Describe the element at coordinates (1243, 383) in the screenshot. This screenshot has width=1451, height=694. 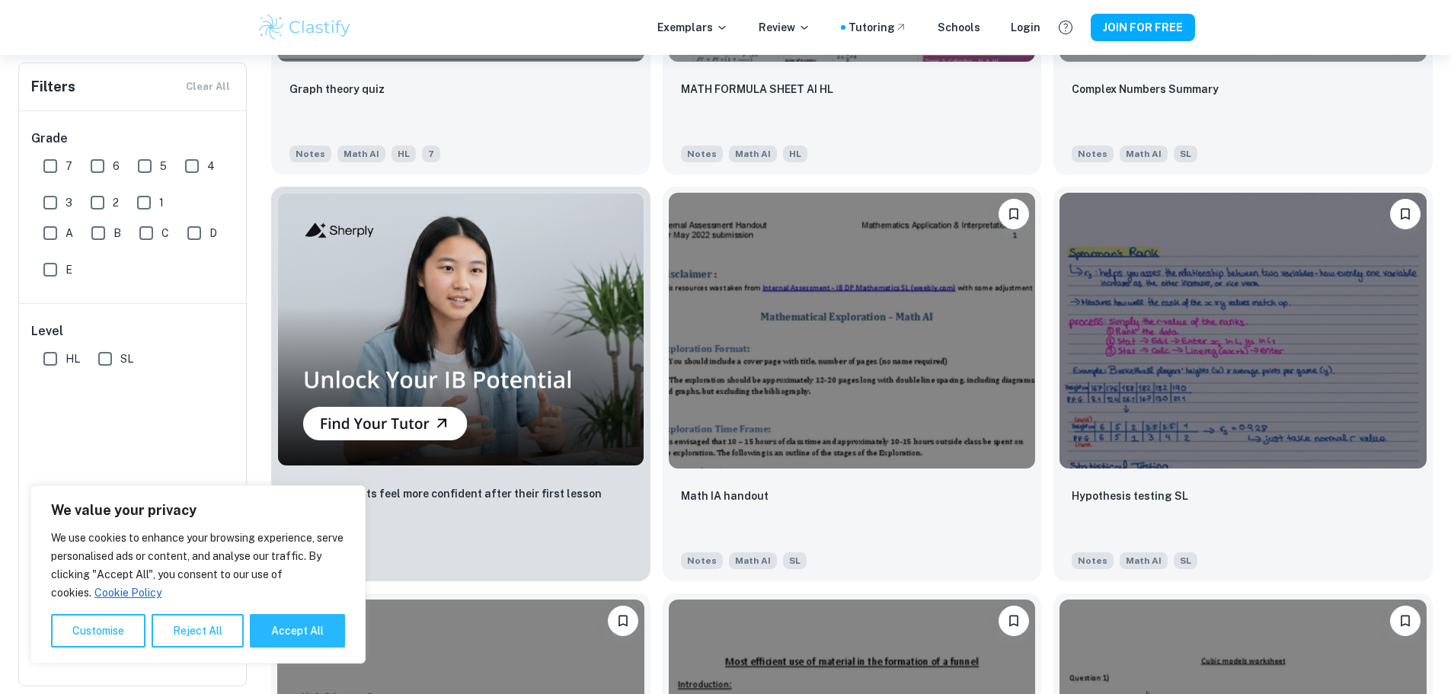
I see `a: Please log in to bookmark exemplarsHypothesis testing SL NotesMath AISL` at that location.